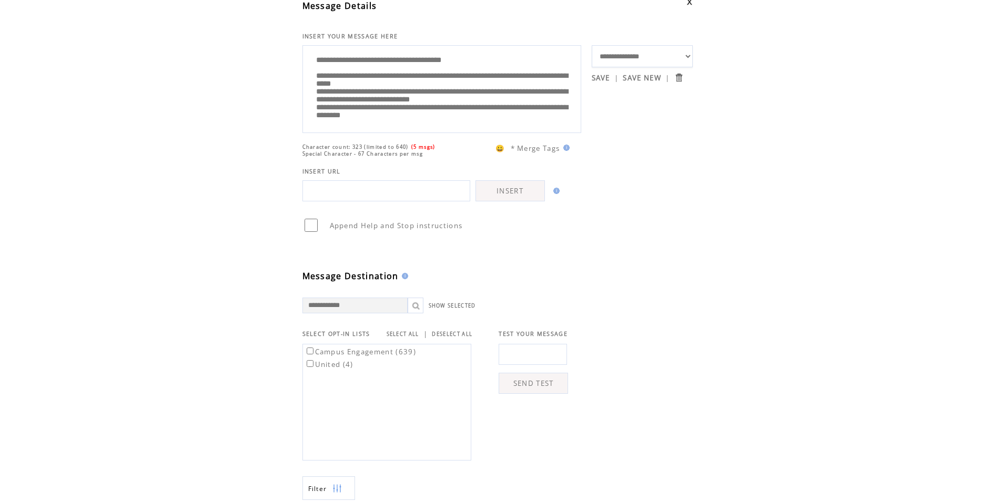  What do you see at coordinates (423, 147) in the screenshot?
I see `span: (5 msgs)` at bounding box center [423, 147].